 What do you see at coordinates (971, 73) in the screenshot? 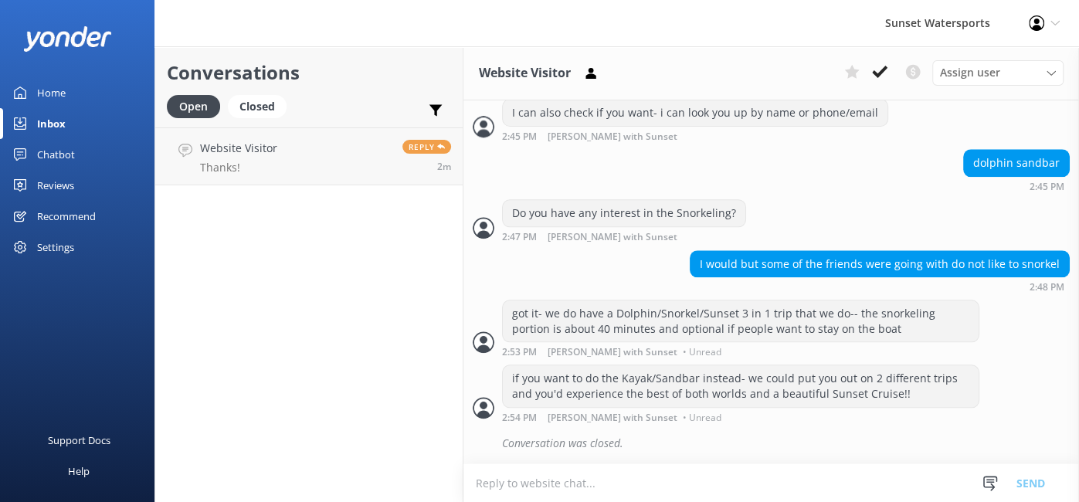
I see `span: Assign user` at bounding box center [971, 73].